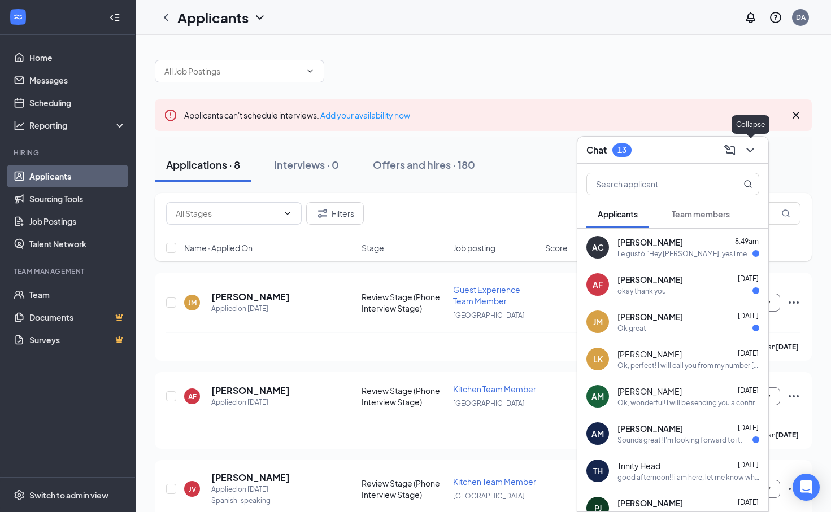  What do you see at coordinates (68, 153) in the screenshot?
I see `div: Hiring` at bounding box center [68, 153].